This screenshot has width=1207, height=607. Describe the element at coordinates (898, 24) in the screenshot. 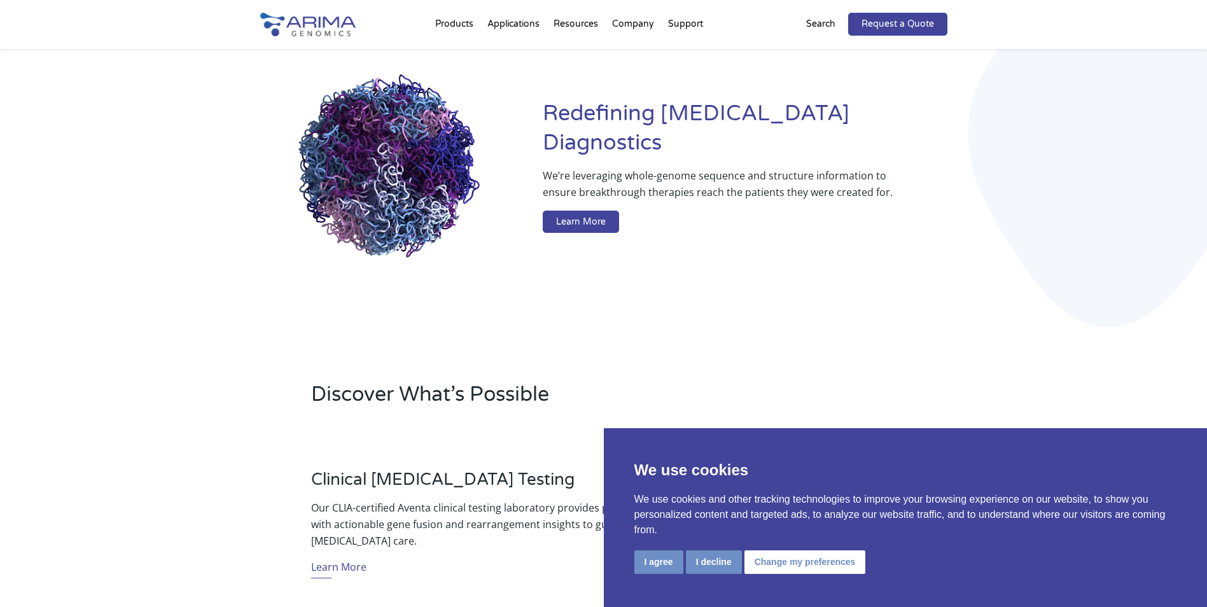

I see `a: Request a Quote` at that location.